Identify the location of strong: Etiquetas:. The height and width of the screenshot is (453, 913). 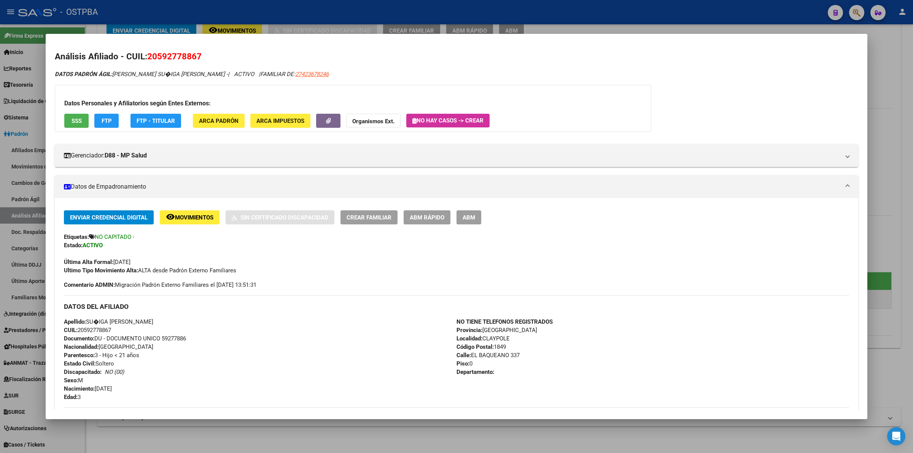
(76, 237).